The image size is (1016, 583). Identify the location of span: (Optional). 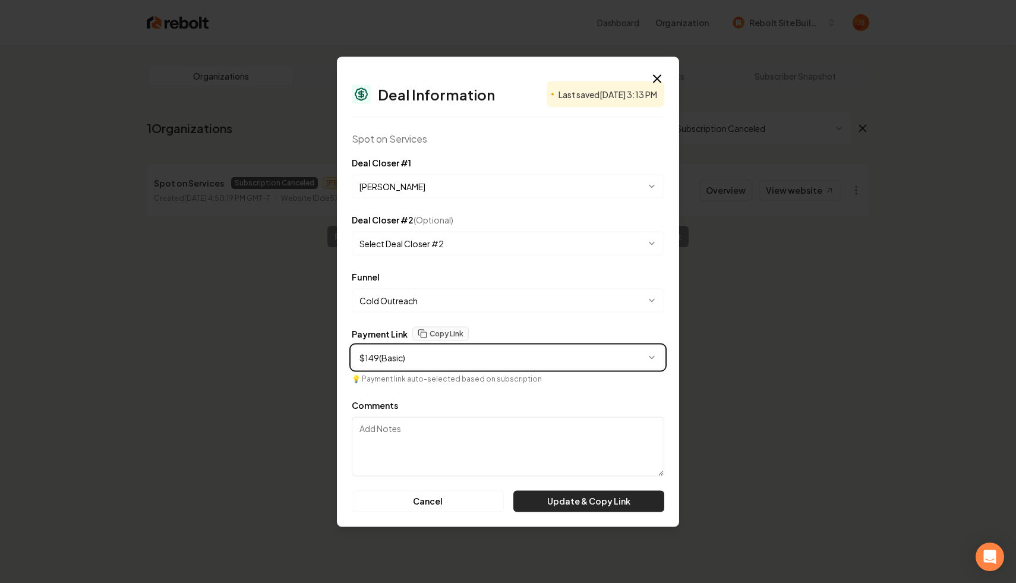
(433, 219).